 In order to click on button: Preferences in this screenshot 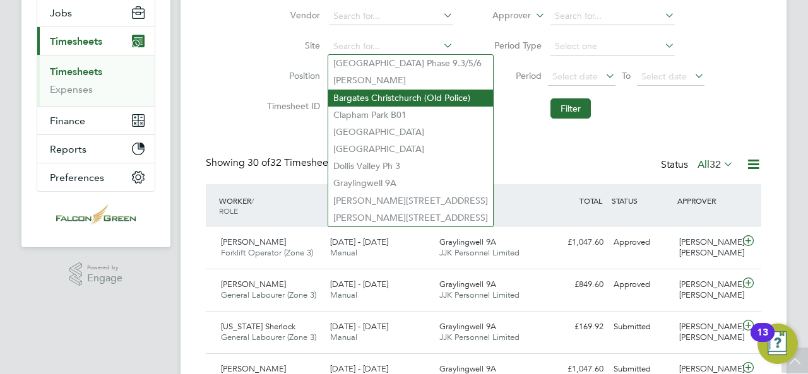, I will do `click(96, 177)`.